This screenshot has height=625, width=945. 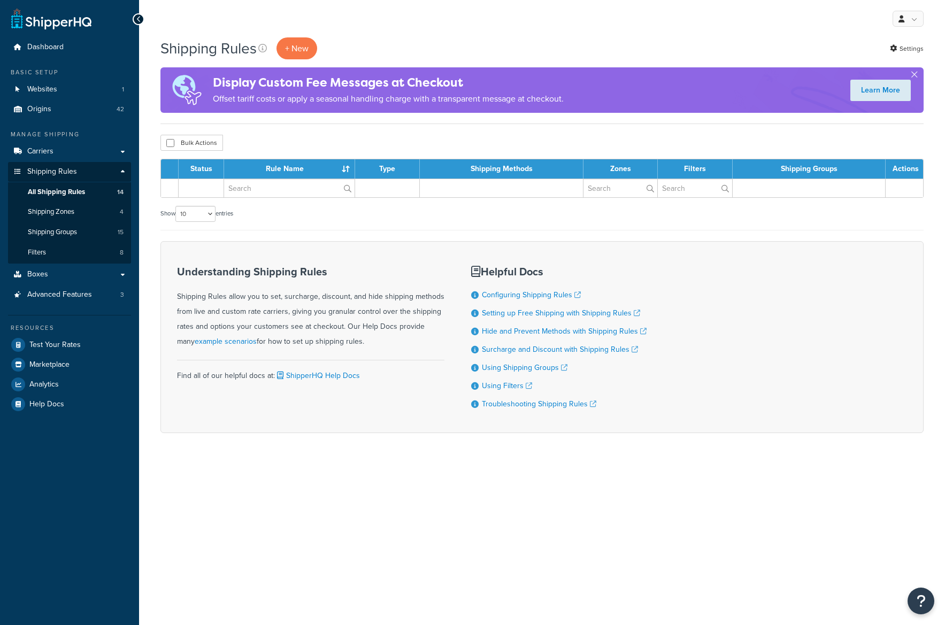 I want to click on h3: Understanding Shipping Rules, so click(x=311, y=272).